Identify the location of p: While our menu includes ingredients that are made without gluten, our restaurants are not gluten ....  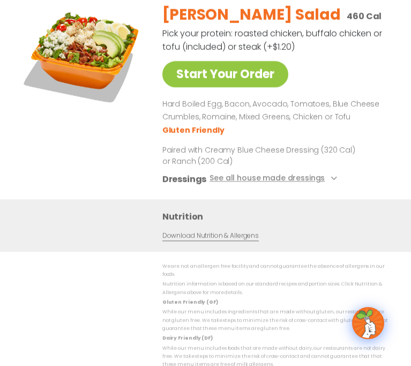
(276, 321).